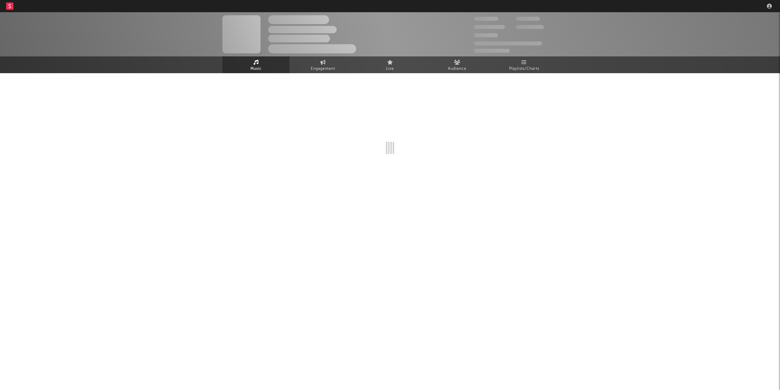  I want to click on span: 50.000.000, so click(489, 27).